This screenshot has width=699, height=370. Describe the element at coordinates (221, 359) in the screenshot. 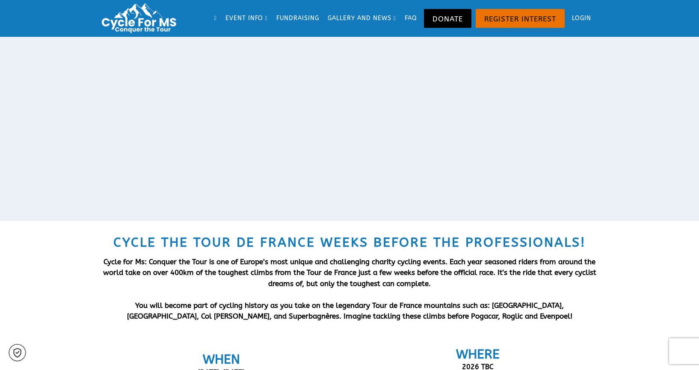

I see `span: WHEN` at that location.